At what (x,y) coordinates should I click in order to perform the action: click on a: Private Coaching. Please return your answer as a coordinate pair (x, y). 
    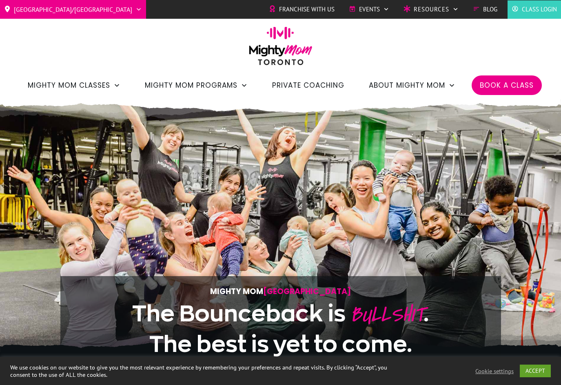
    Looking at the image, I should click on (308, 85).